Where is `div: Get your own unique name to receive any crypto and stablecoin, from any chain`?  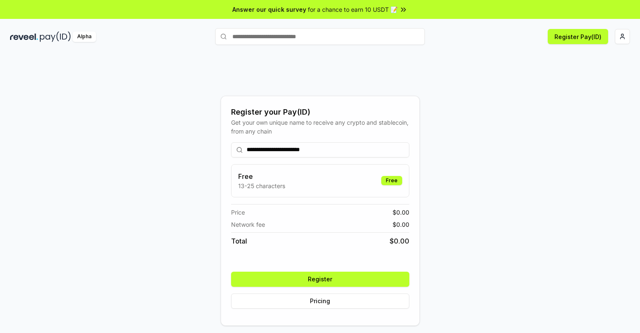
div: Get your own unique name to receive any crypto and stablecoin, from any chain is located at coordinates (320, 127).